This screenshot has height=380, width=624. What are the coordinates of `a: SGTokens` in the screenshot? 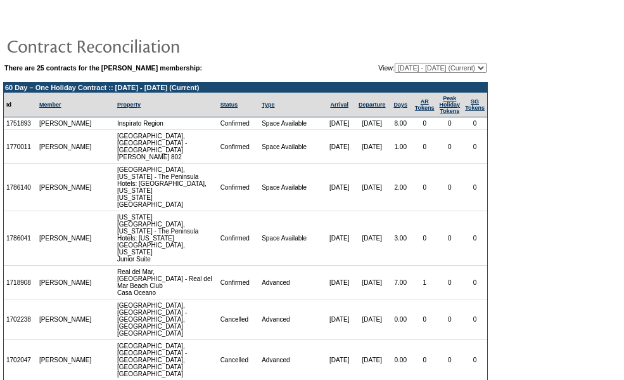 It's located at (475, 105).